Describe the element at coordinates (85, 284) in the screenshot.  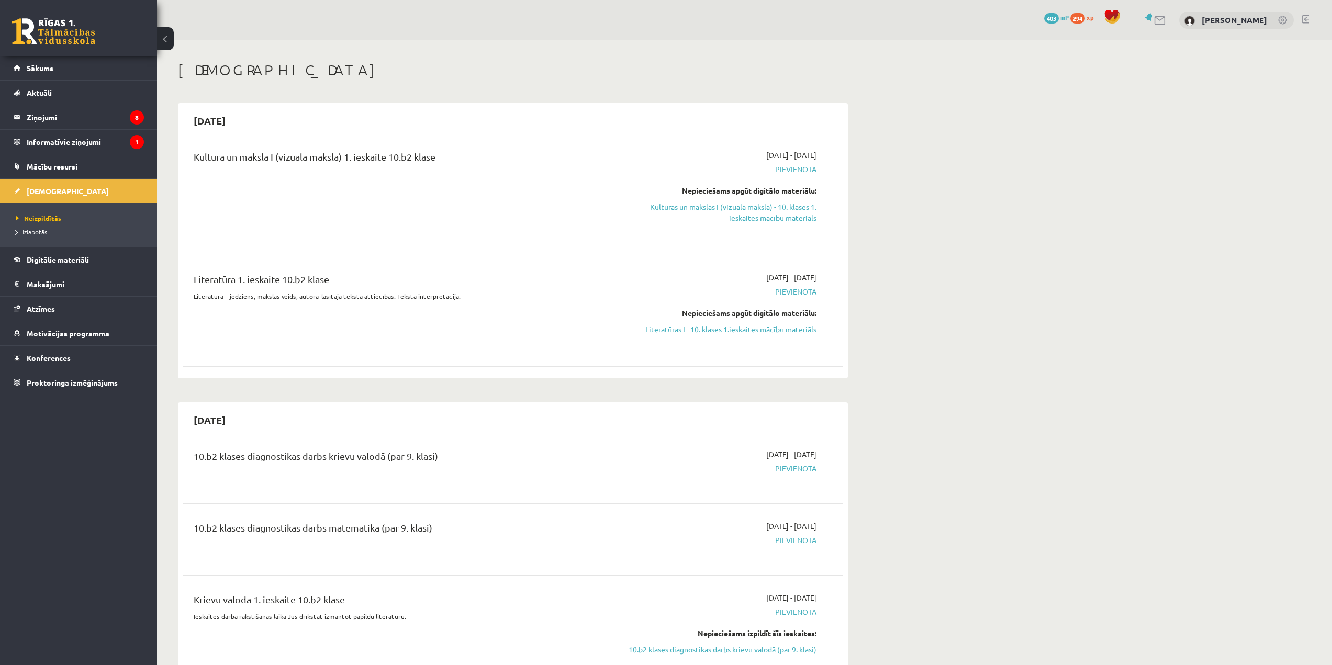
I see `legend: Maksājumi` at that location.